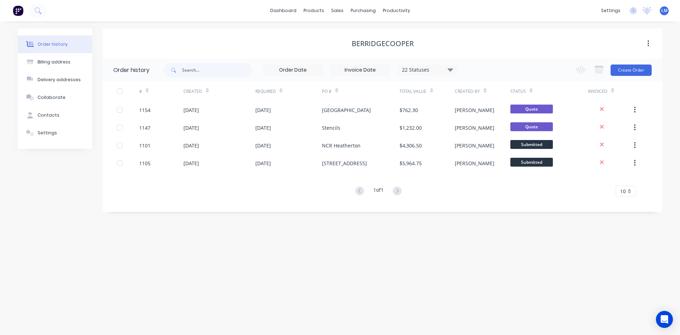  Describe the element at coordinates (611, 11) in the screenshot. I see `div: settings` at that location.